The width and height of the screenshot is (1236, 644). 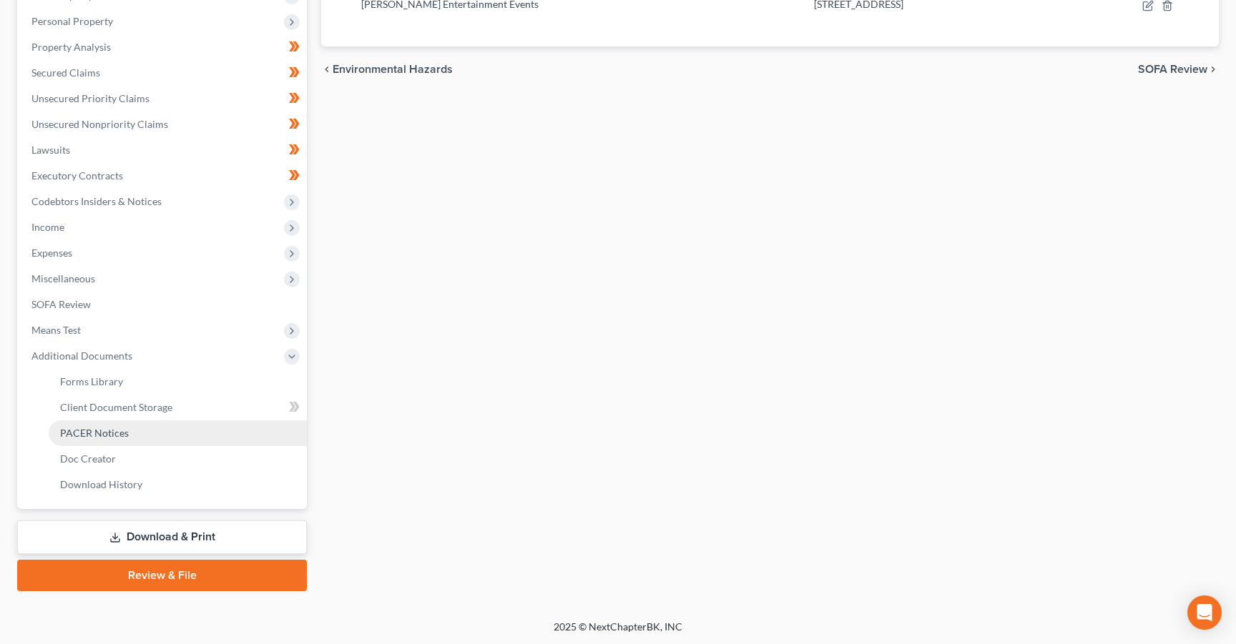 What do you see at coordinates (162, 537) in the screenshot?
I see `a: Download & Print` at bounding box center [162, 537].